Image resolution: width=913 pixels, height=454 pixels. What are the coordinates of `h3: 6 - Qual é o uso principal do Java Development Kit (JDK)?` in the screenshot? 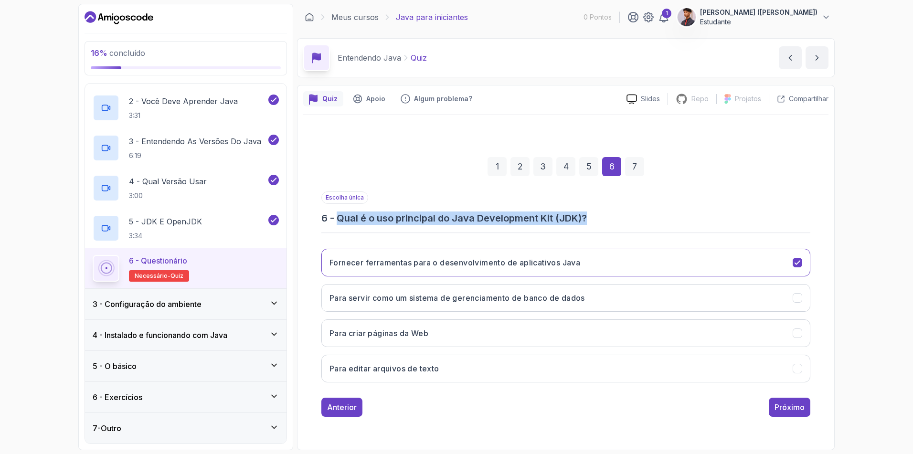 It's located at (566, 218).